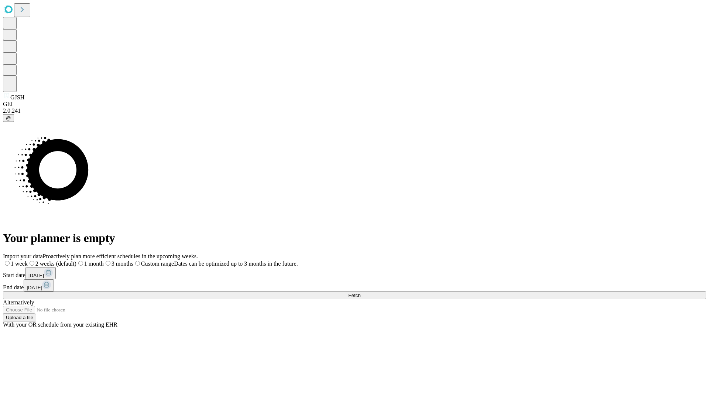  What do you see at coordinates (7, 263) in the screenshot?
I see `input: 1 week` at bounding box center [7, 263].